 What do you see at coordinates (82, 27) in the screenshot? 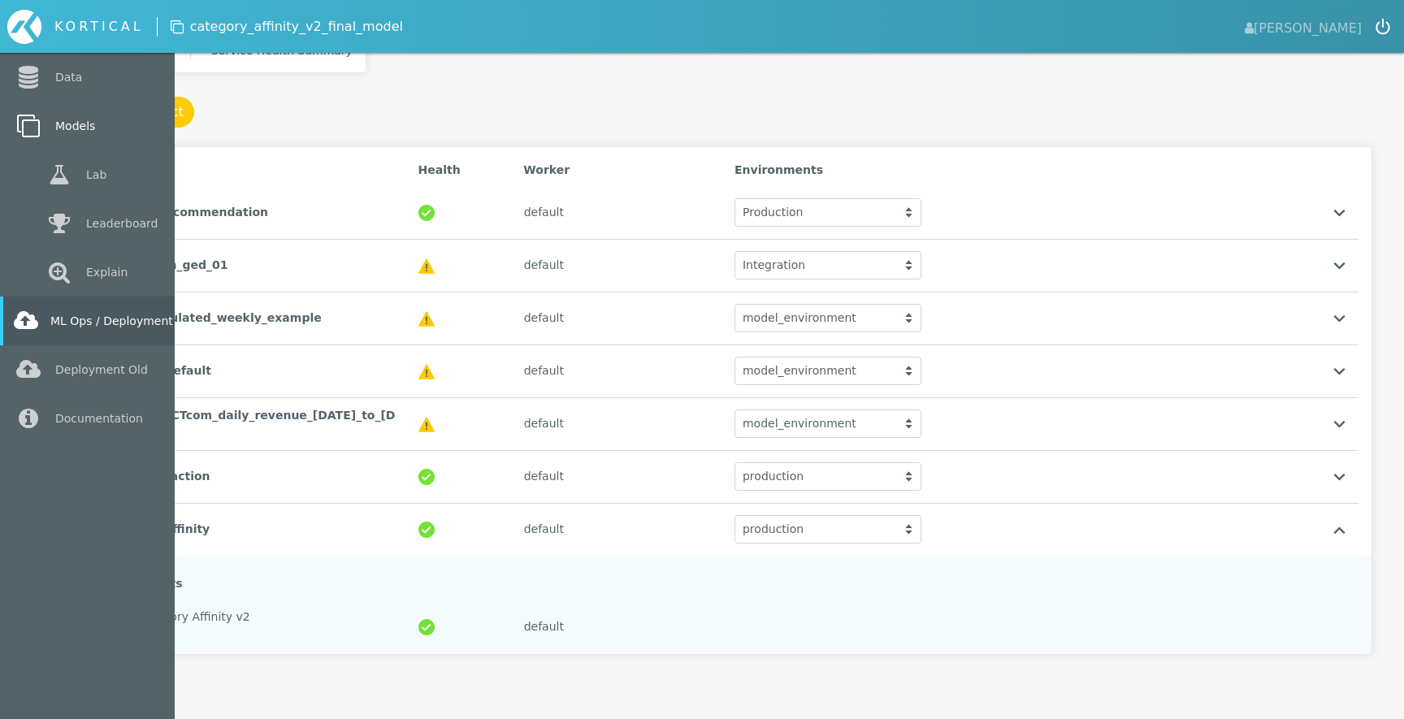
I see `div: Home` at bounding box center [82, 27].